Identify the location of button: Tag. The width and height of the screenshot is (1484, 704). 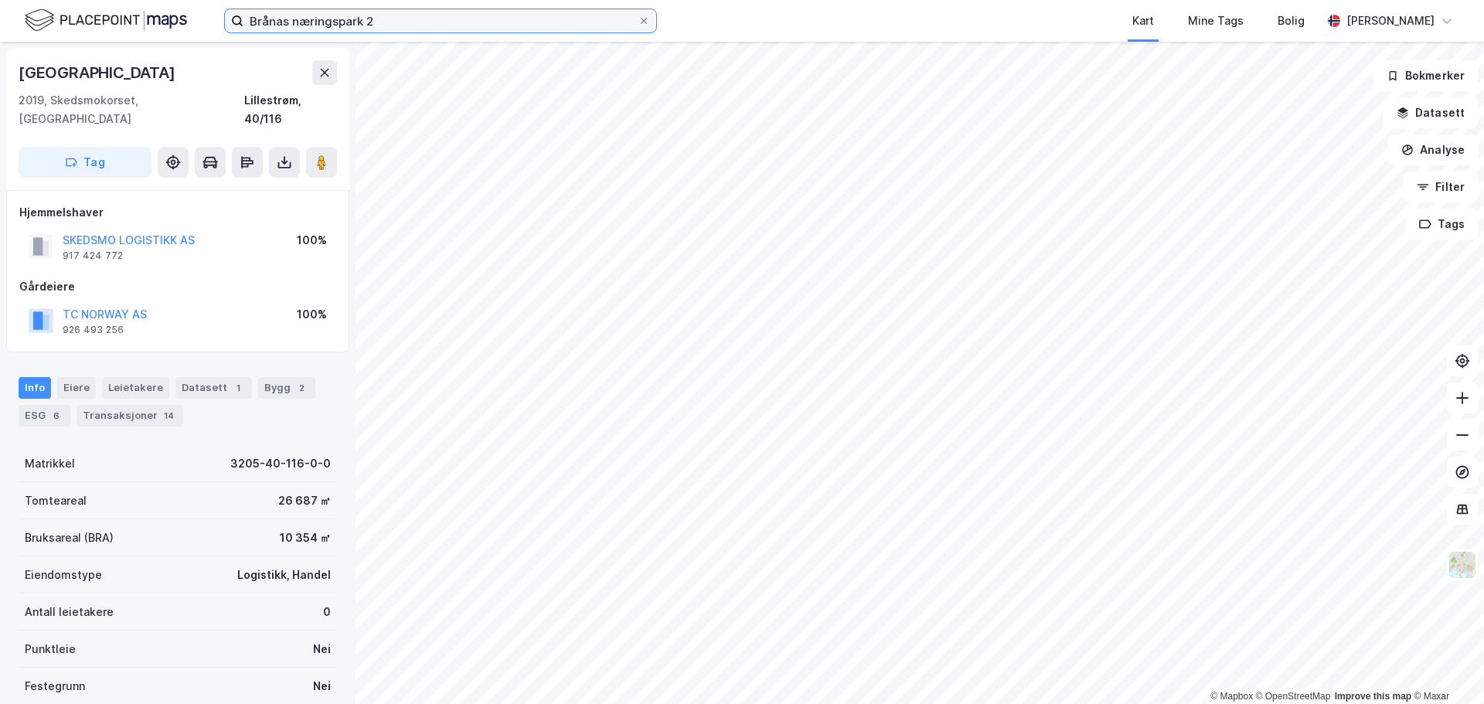
(85, 162).